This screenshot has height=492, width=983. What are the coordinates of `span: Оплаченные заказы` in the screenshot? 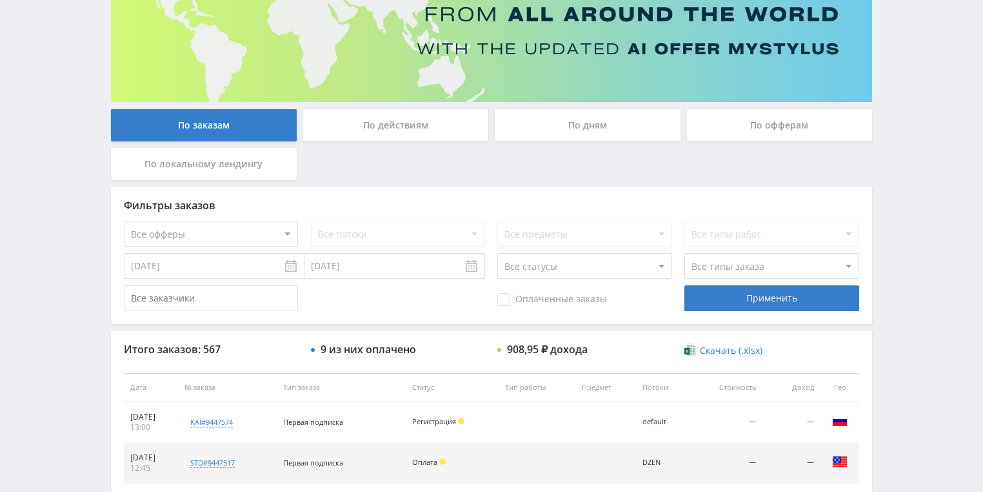 It's located at (552, 299).